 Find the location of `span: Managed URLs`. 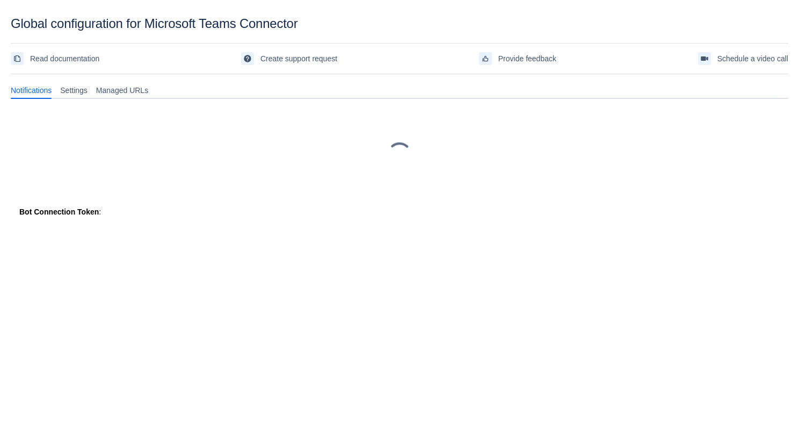

span: Managed URLs is located at coordinates (122, 90).